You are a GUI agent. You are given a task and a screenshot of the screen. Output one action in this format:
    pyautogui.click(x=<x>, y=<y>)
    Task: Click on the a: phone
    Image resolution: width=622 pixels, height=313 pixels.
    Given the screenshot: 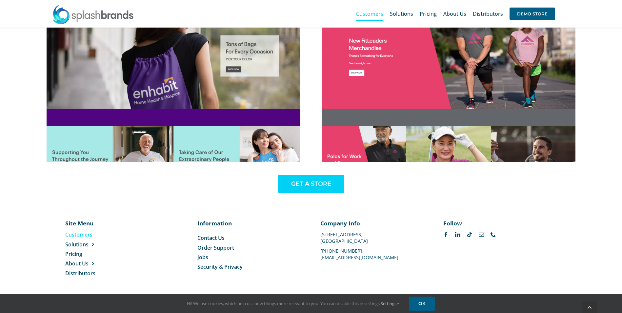 What is the action you would take?
    pyautogui.click(x=493, y=234)
    